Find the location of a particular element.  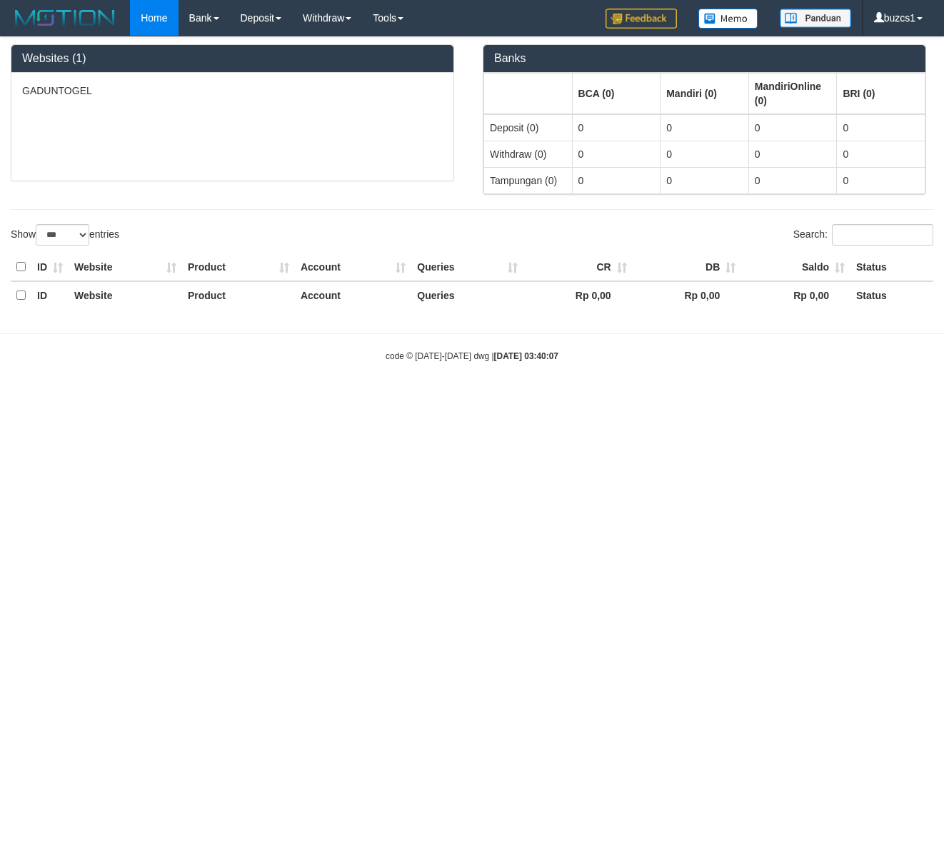

input: Search: is located at coordinates (883, 235).